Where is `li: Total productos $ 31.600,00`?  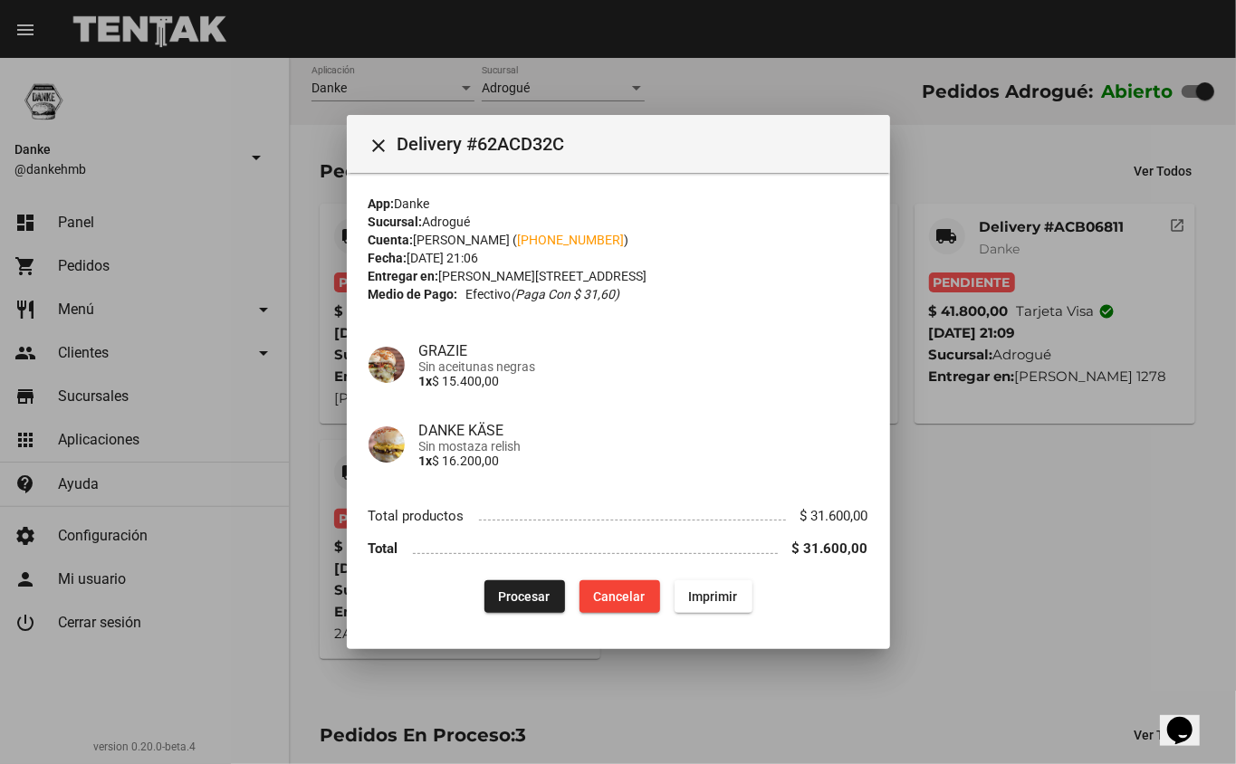 li: Total productos $ 31.600,00 is located at coordinates (618, 515).